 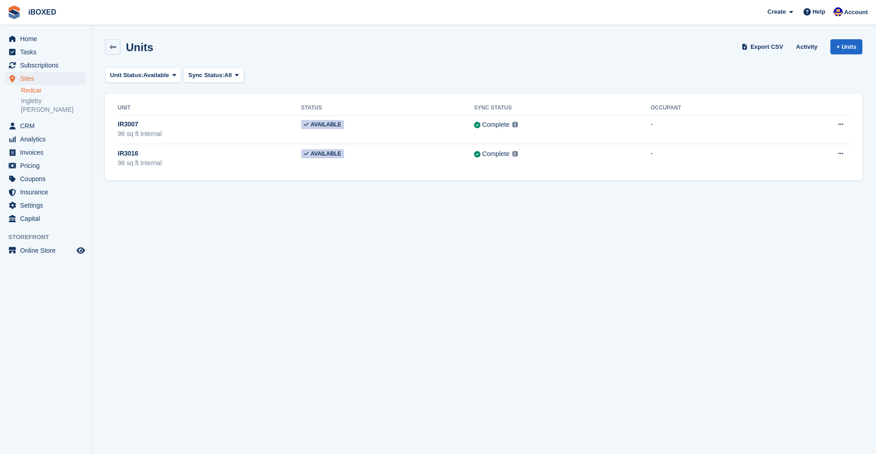 What do you see at coordinates (847, 47) in the screenshot?
I see `a: + Units` at bounding box center [847, 47].